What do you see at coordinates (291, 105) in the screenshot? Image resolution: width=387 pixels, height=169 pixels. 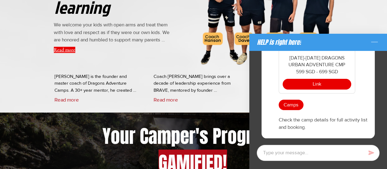 I see `span: Camps` at bounding box center [291, 105].